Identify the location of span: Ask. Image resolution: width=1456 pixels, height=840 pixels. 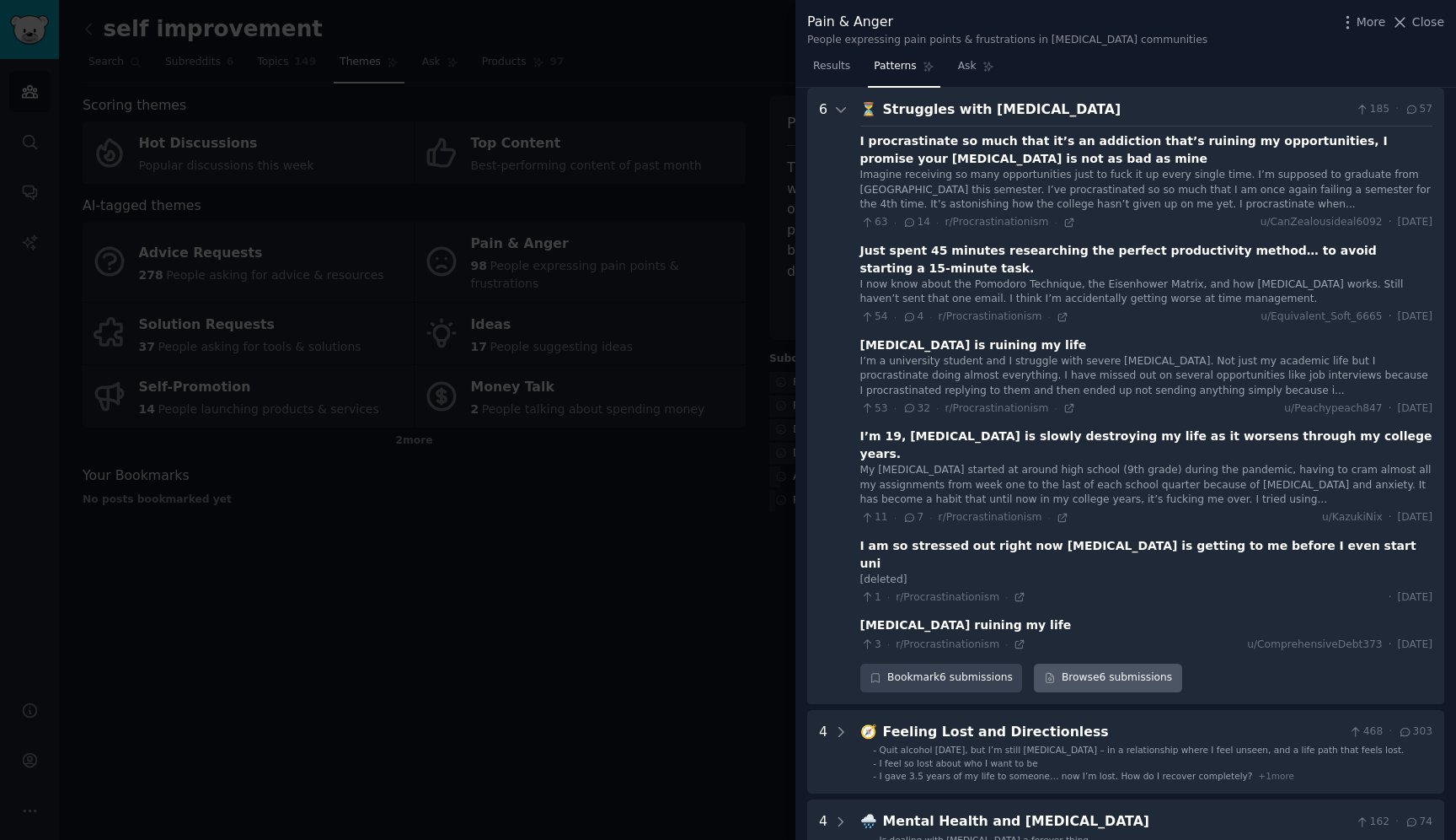
(967, 67).